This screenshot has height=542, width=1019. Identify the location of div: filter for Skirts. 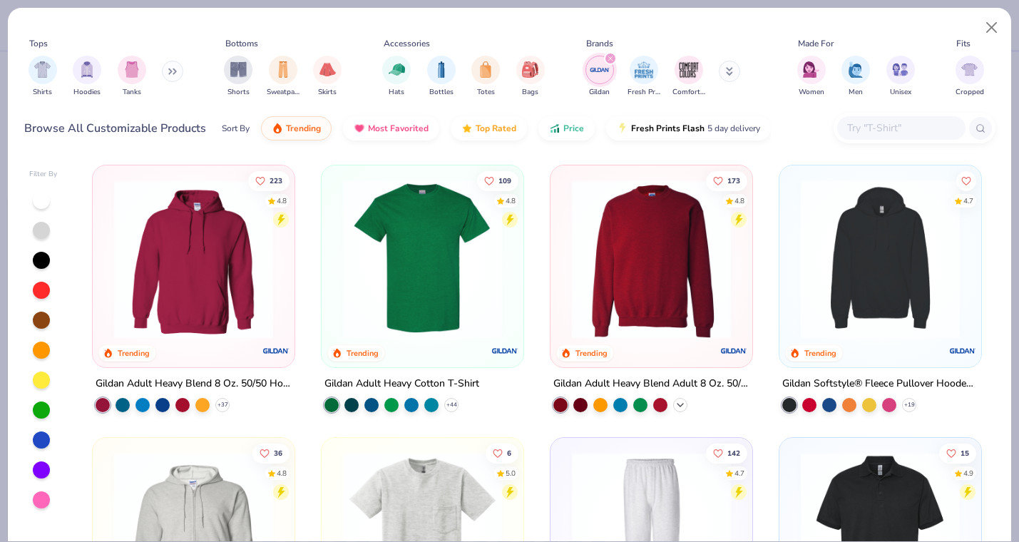
(327, 76).